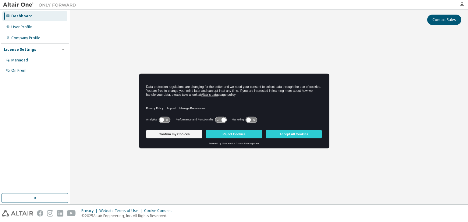  I want to click on div: Cookie Consent, so click(160, 211).